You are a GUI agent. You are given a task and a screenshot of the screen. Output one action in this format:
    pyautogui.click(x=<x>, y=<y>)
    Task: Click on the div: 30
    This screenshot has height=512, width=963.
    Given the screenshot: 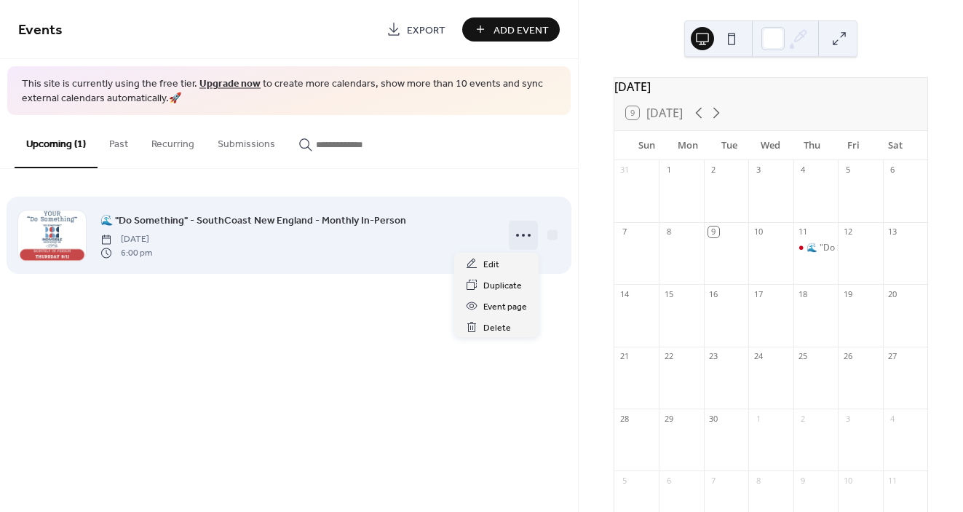 What is the action you would take?
    pyautogui.click(x=713, y=418)
    